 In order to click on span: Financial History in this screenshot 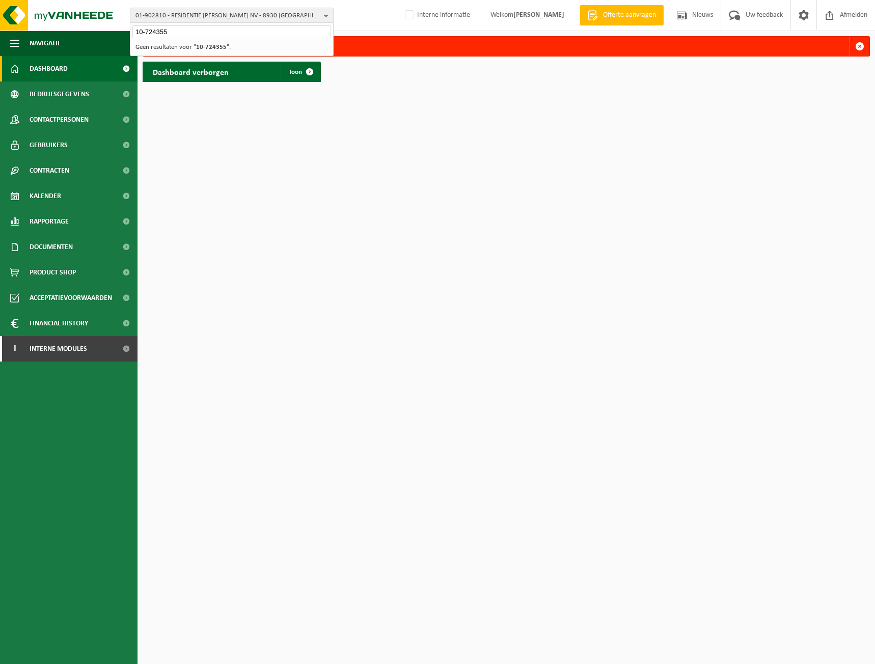, I will do `click(59, 324)`.